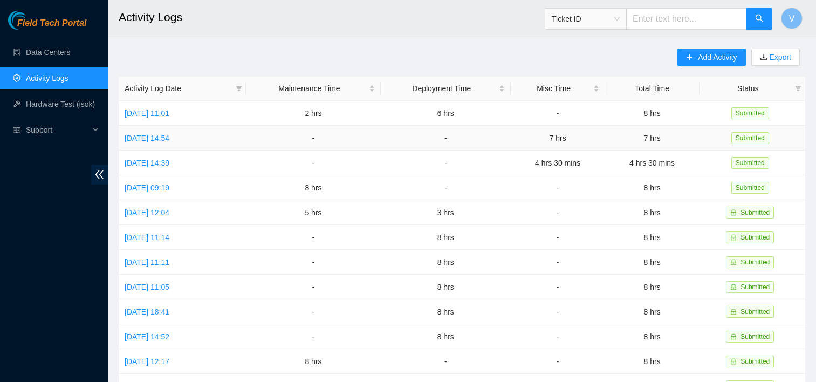 Image resolution: width=816 pixels, height=382 pixels. What do you see at coordinates (446, 213) in the screenshot?
I see `td: 3 hrs` at bounding box center [446, 213].